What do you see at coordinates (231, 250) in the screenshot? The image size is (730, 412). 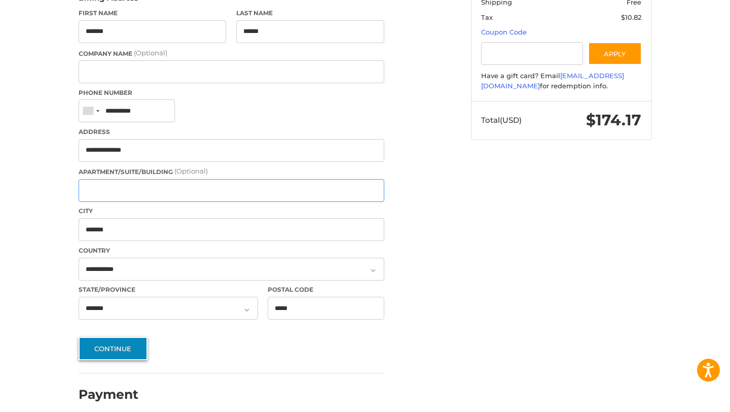 I see `label: Country` at bounding box center [231, 250].